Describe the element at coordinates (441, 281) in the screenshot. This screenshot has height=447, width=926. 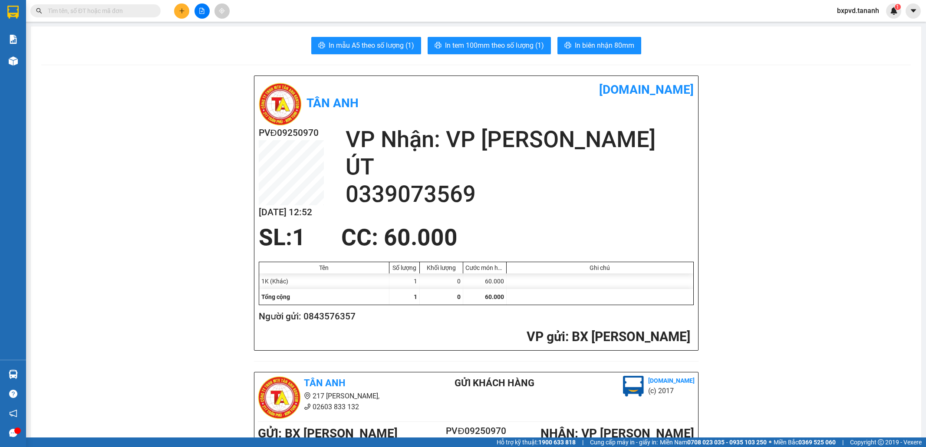
I see `div: 0` at that location.